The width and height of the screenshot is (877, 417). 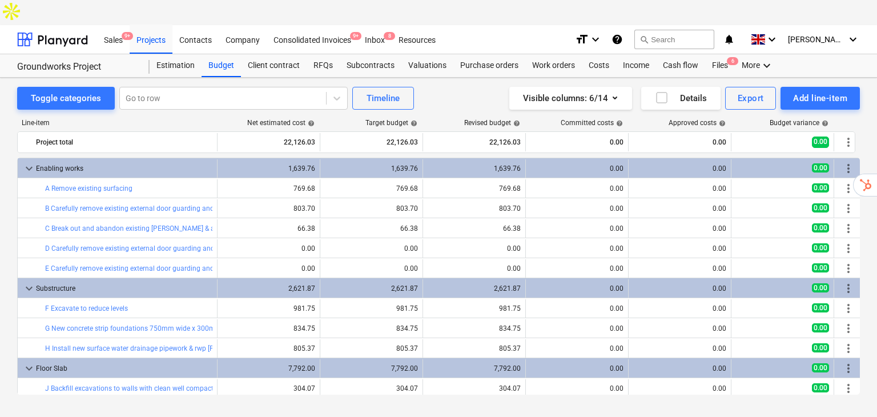 What do you see at coordinates (175, 66) in the screenshot?
I see `div: Estimation` at bounding box center [175, 66].